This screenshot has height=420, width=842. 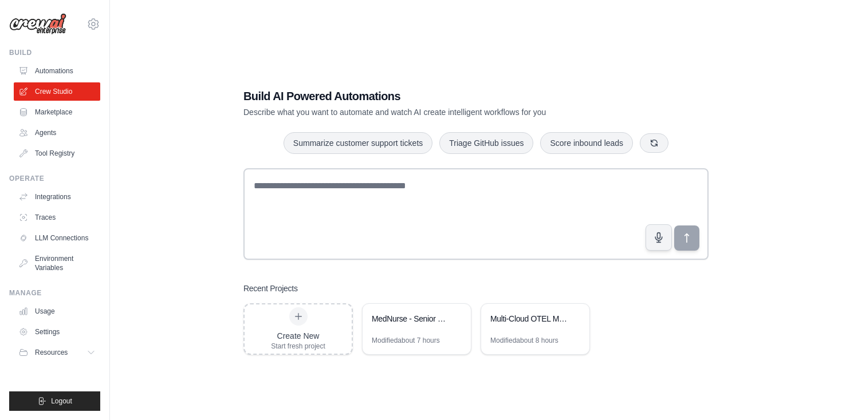 What do you see at coordinates (57, 133) in the screenshot?
I see `a: Agents` at bounding box center [57, 133].